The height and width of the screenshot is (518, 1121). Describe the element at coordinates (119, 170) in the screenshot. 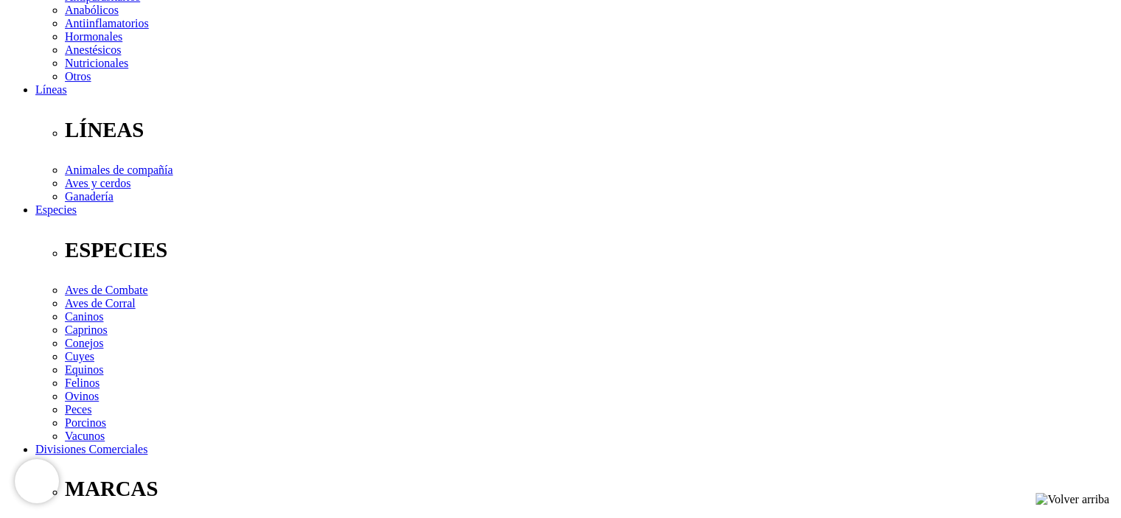

I see `a: Animales de compañía` at that location.